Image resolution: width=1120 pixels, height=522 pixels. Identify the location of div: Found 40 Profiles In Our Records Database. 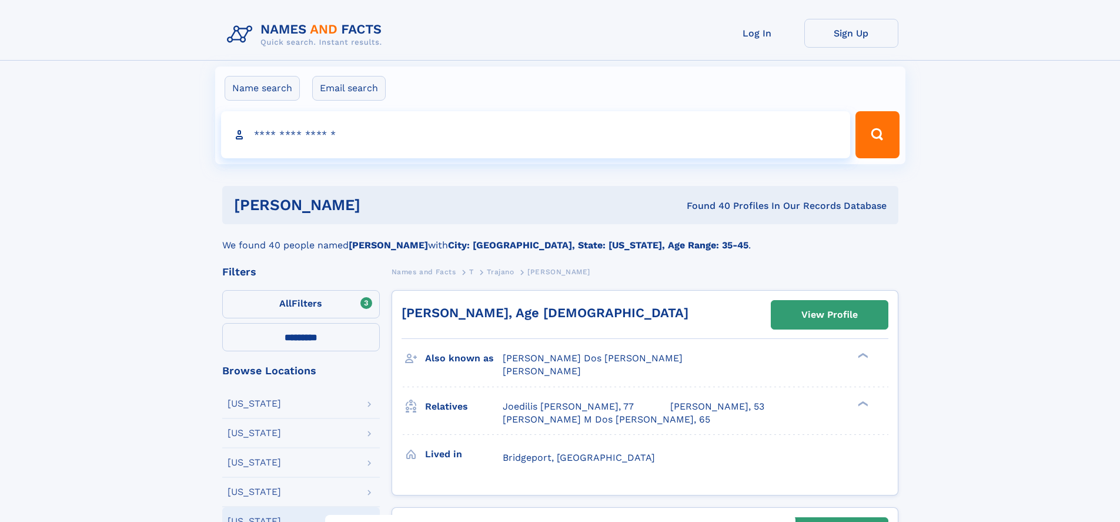
(705, 206).